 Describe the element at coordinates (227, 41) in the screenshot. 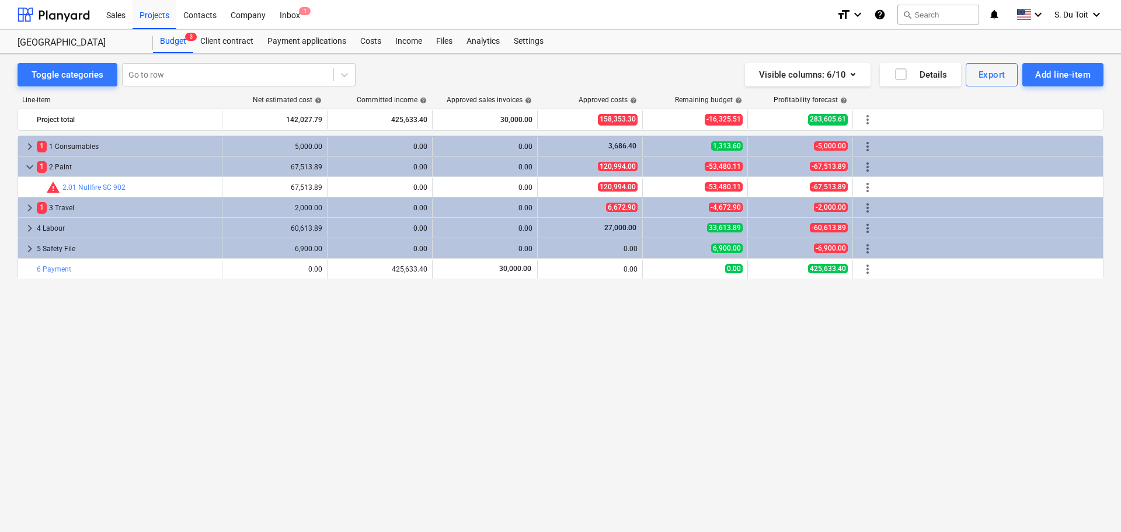

I see `a: Client contract` at that location.